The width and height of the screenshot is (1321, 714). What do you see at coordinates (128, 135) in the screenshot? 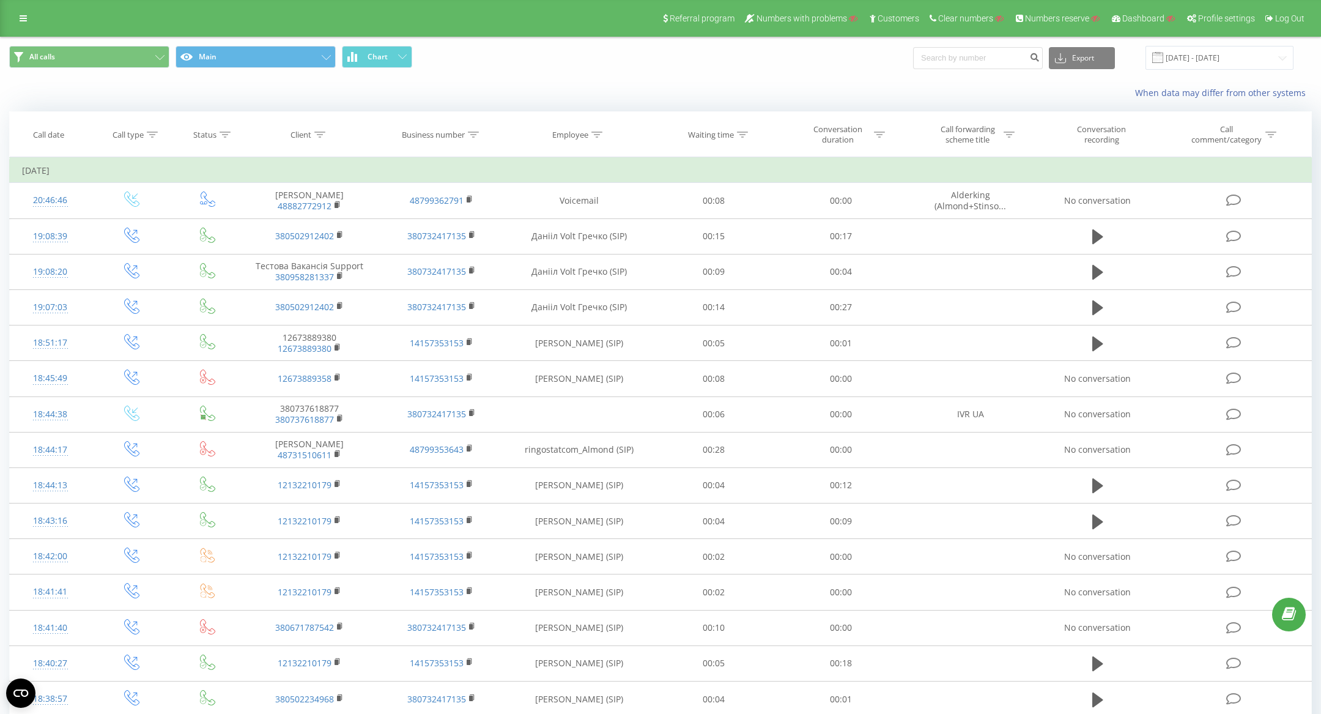
I see `div: Call type` at bounding box center [128, 135].